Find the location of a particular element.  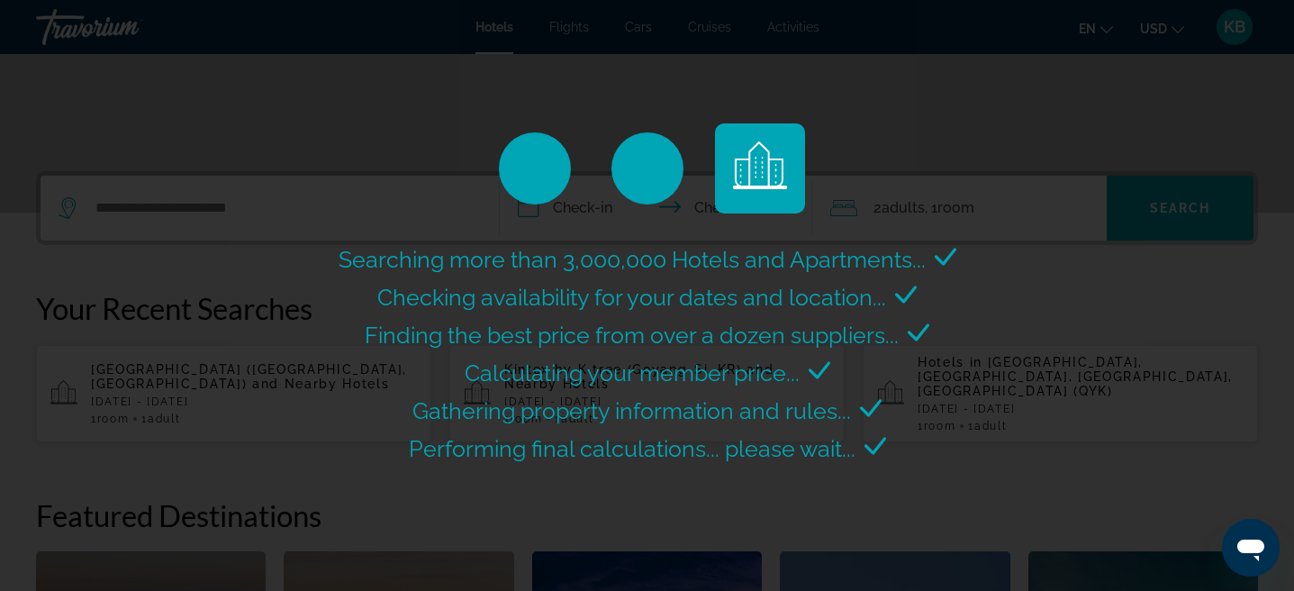

span: Finding the best price from over a dozen suppliers... is located at coordinates (631, 335).